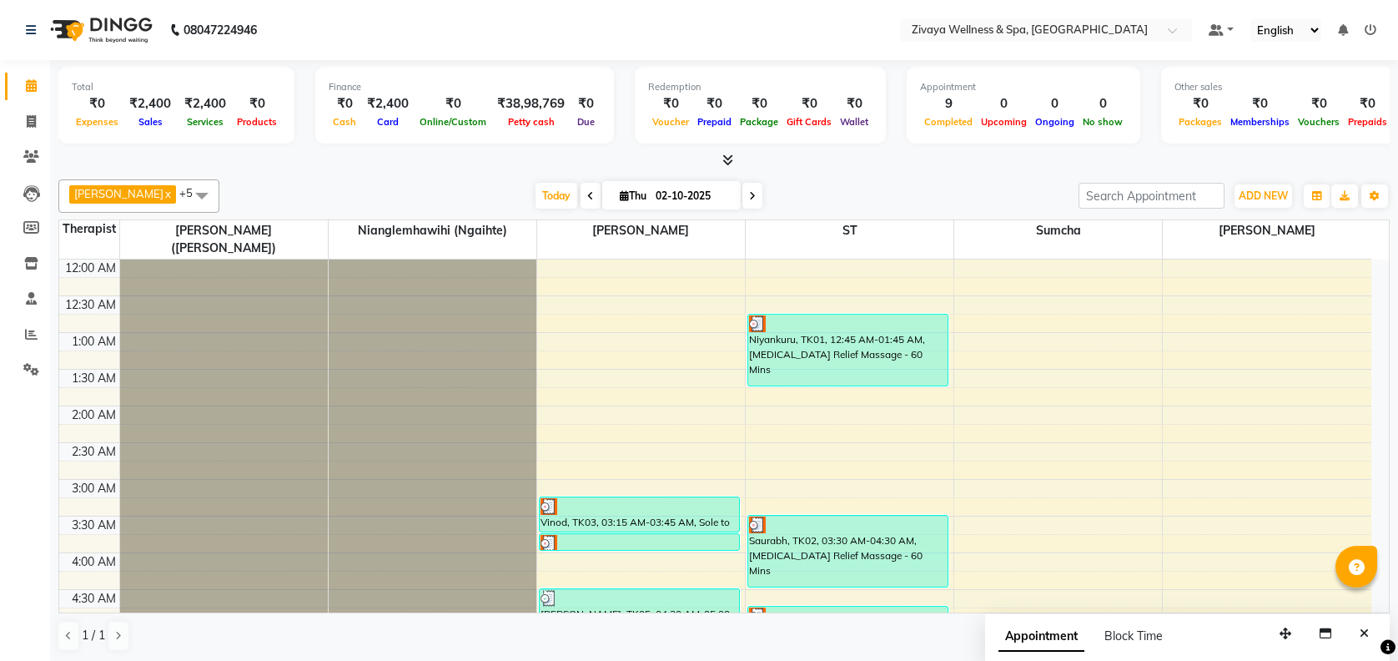 Image resolution: width=1398 pixels, height=661 pixels. Describe the element at coordinates (205, 122) in the screenshot. I see `span: Services` at that location.